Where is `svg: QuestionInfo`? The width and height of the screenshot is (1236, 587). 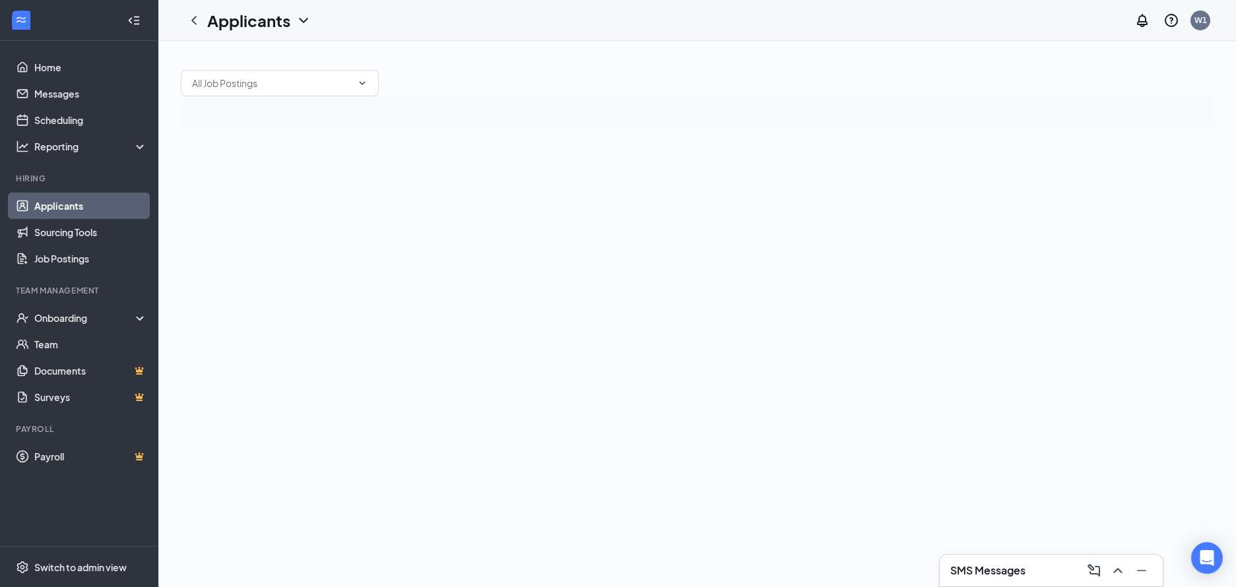 svg: QuestionInfo is located at coordinates (1171, 20).